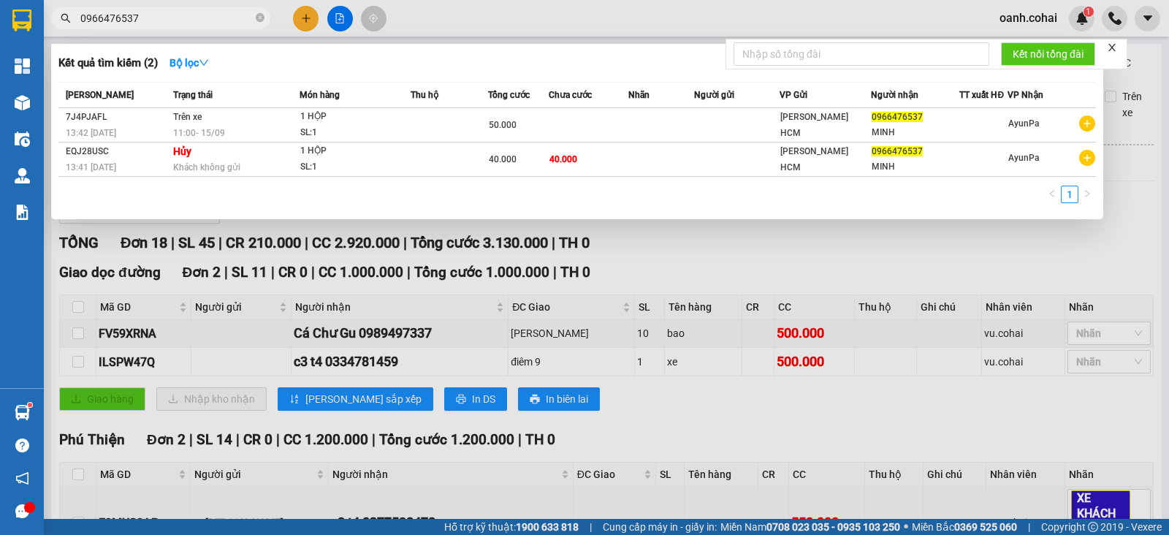  Describe the element at coordinates (193, 95) in the screenshot. I see `span: Trạng thái` at that location.